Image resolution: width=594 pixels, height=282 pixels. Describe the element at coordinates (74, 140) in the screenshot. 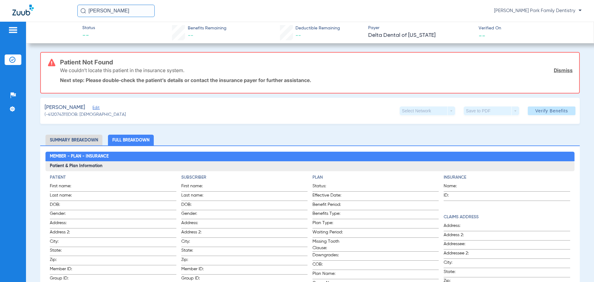

I see `li: Summary Breakdown` at that location.